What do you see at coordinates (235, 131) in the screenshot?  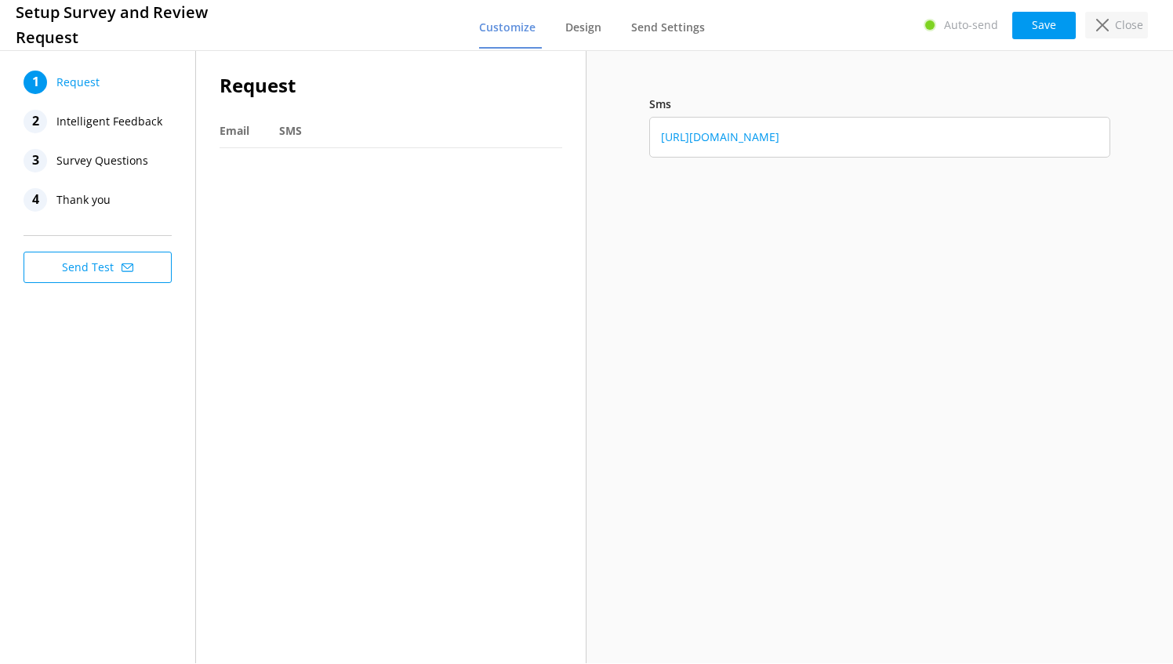 I see `span: Email` at bounding box center [235, 131].